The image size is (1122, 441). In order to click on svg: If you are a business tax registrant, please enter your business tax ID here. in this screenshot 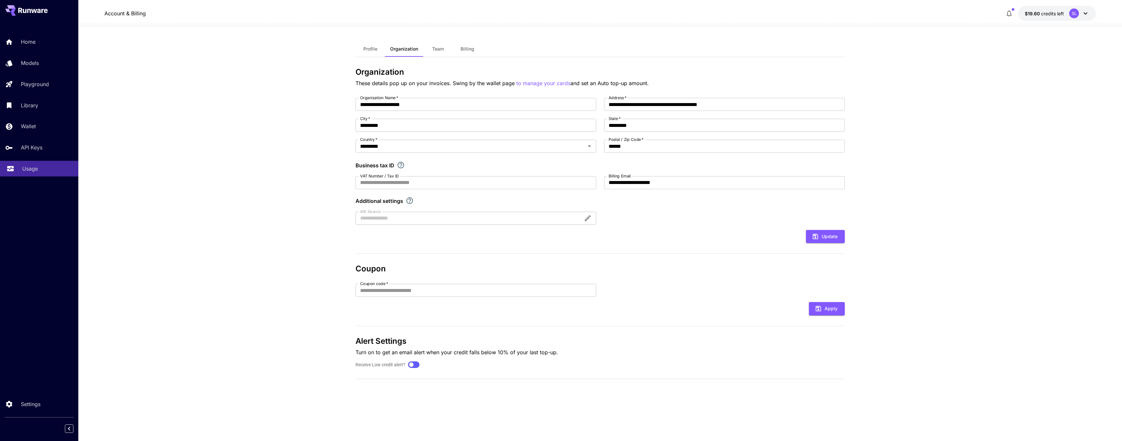, I will do `click(401, 165)`.